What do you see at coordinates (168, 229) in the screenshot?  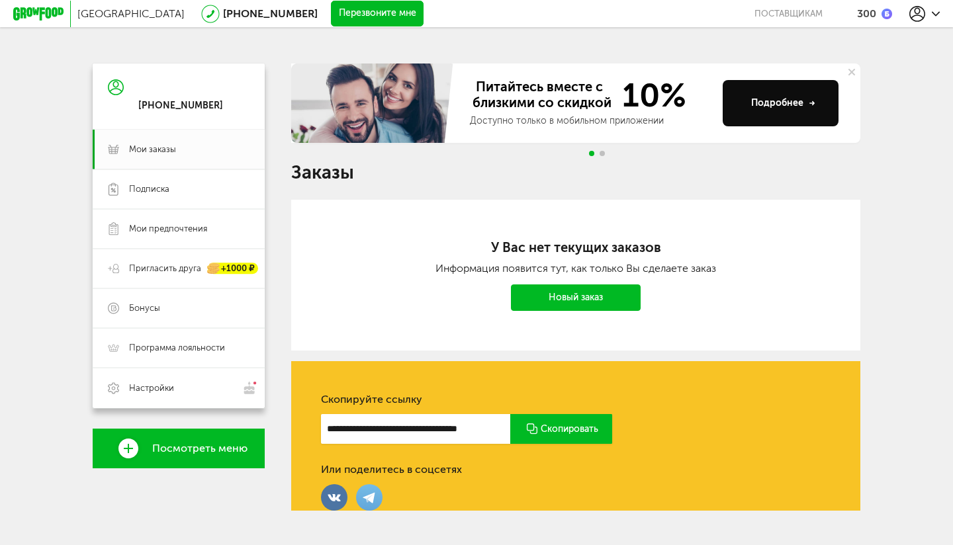 I see `span: Мои предпочтения` at bounding box center [168, 229].